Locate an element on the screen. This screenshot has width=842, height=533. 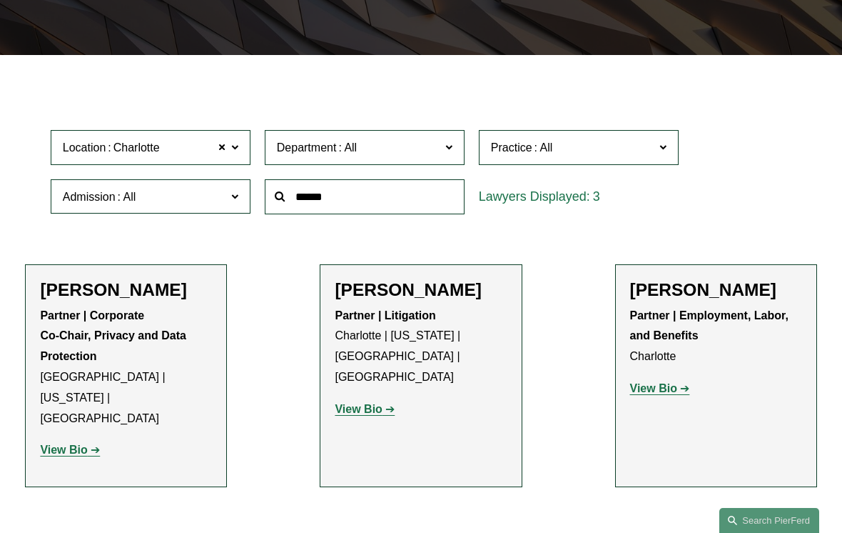
a: Search this site is located at coordinates (770, 520).